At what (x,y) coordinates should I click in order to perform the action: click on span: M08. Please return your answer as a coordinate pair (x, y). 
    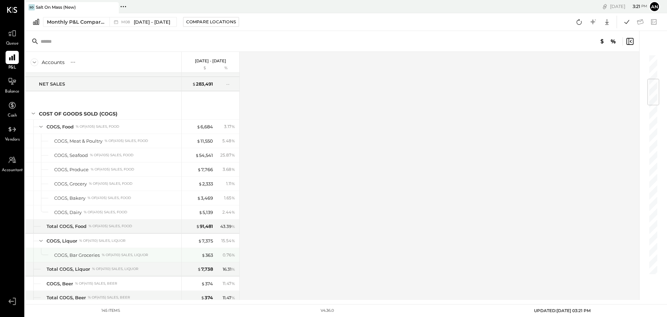
    Looking at the image, I should click on (126, 22).